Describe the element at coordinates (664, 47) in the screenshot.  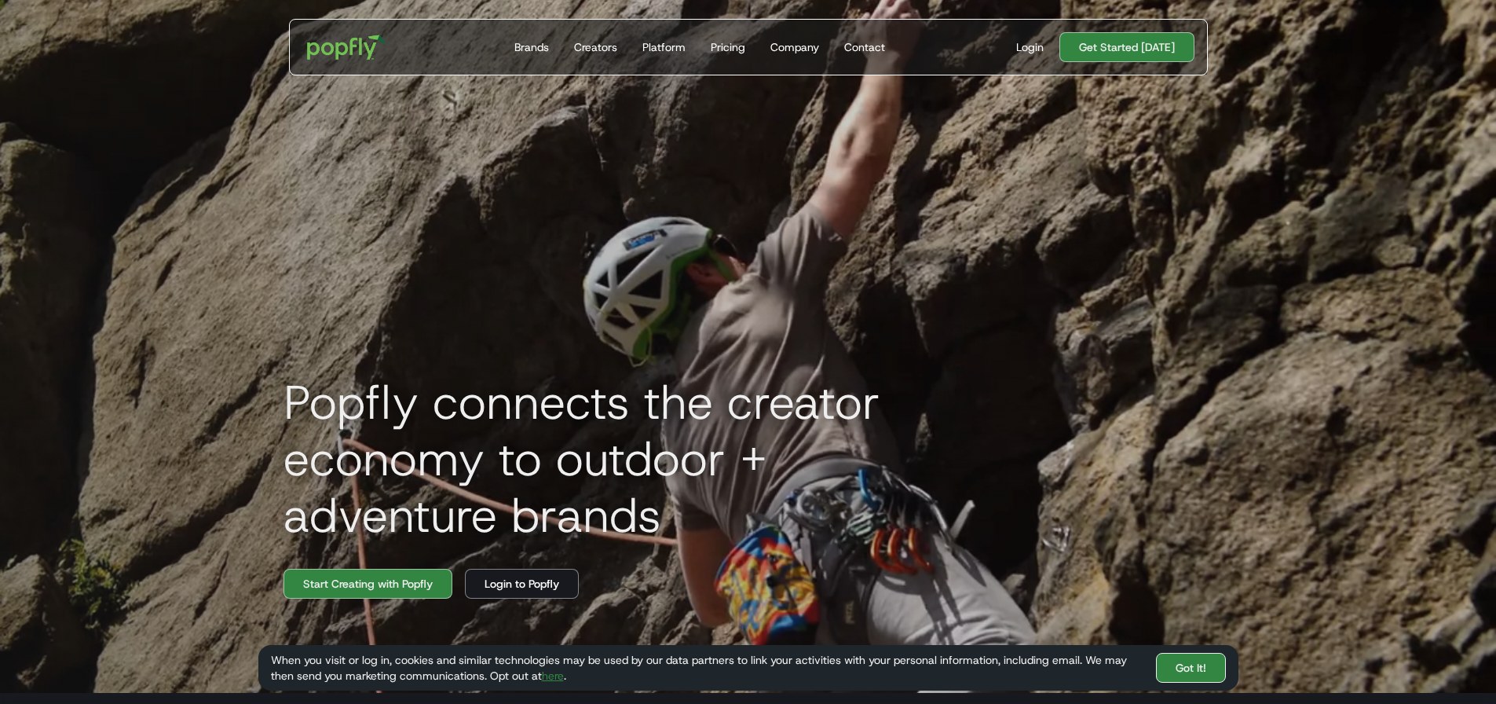
I see `a: Platform` at that location.